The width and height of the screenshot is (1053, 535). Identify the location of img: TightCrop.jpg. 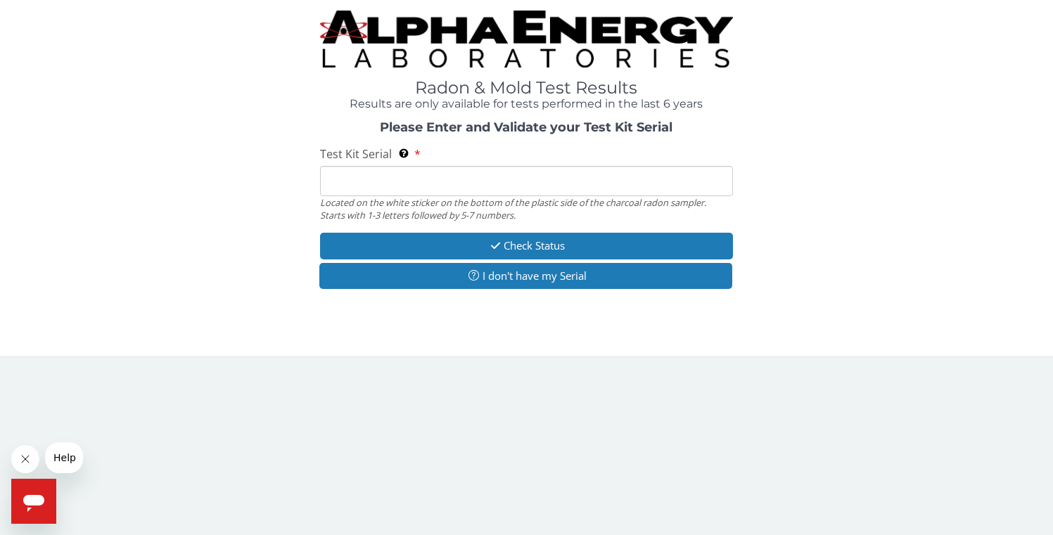
(526, 39).